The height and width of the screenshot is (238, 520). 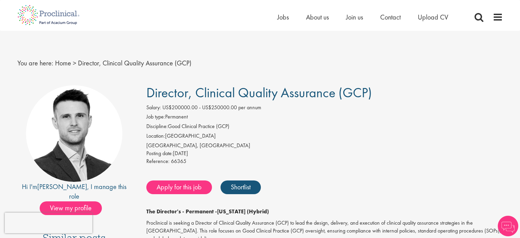 What do you see at coordinates (433, 17) in the screenshot?
I see `a: Upload CV` at bounding box center [433, 17].